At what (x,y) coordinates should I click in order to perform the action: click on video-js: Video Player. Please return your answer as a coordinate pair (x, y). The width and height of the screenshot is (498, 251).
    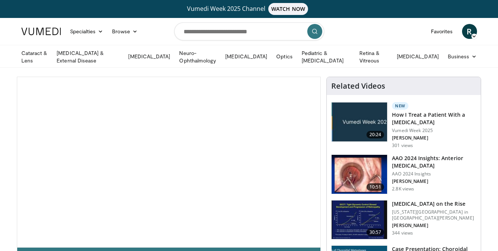
    Looking at the image, I should click on (169, 163).